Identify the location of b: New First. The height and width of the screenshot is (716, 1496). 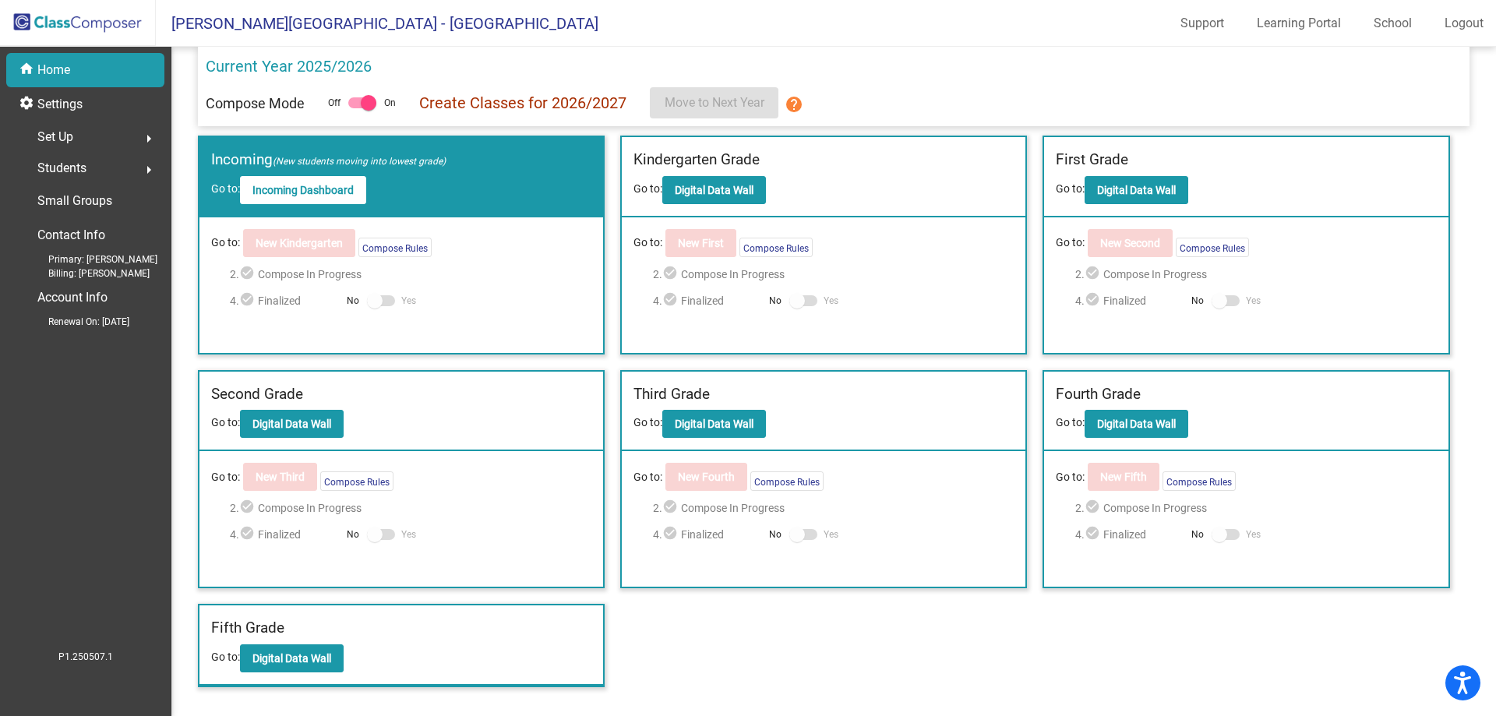
(700, 243).